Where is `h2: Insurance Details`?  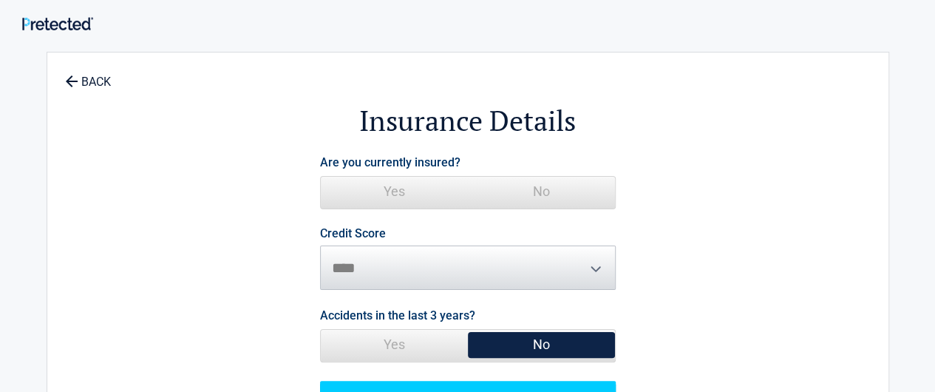
h2: Insurance Details is located at coordinates (468, 121).